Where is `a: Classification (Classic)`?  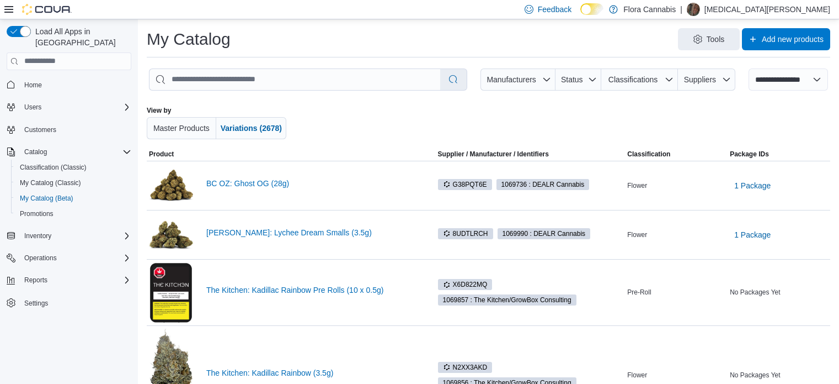
a: Classification (Classic) is located at coordinates (53, 167).